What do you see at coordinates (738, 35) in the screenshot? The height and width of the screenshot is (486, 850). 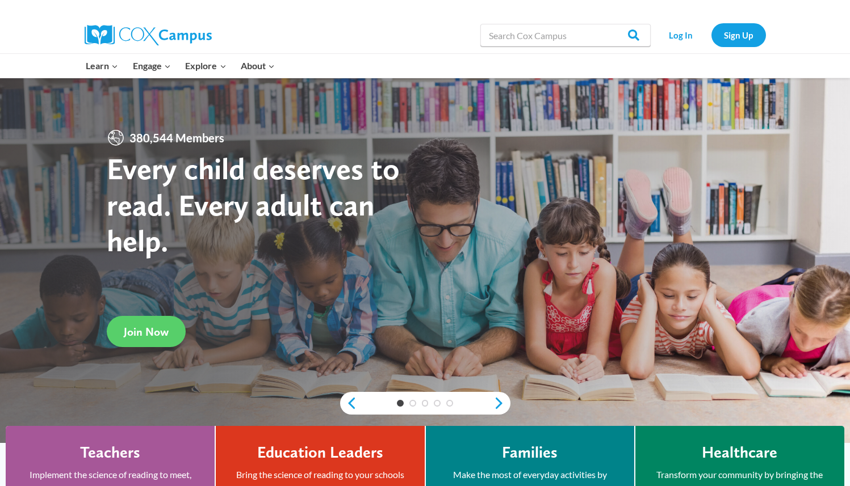 I see `a: Sign Up` at bounding box center [738, 35].